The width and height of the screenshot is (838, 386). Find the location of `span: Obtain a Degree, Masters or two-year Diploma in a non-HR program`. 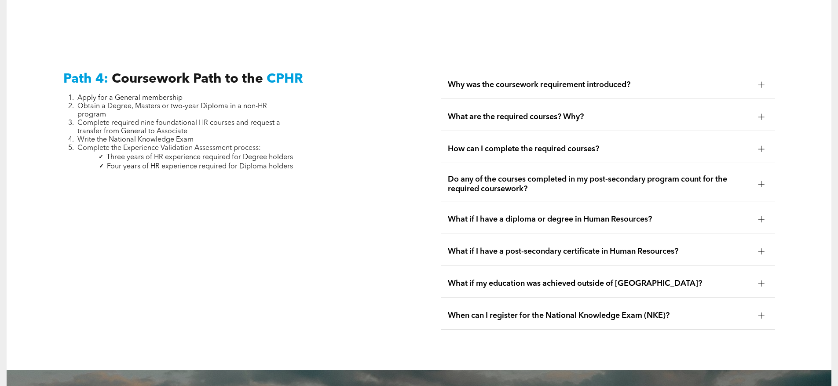

span: Obtain a Degree, Masters or two-year Diploma in a non-HR program is located at coordinates (172, 110).